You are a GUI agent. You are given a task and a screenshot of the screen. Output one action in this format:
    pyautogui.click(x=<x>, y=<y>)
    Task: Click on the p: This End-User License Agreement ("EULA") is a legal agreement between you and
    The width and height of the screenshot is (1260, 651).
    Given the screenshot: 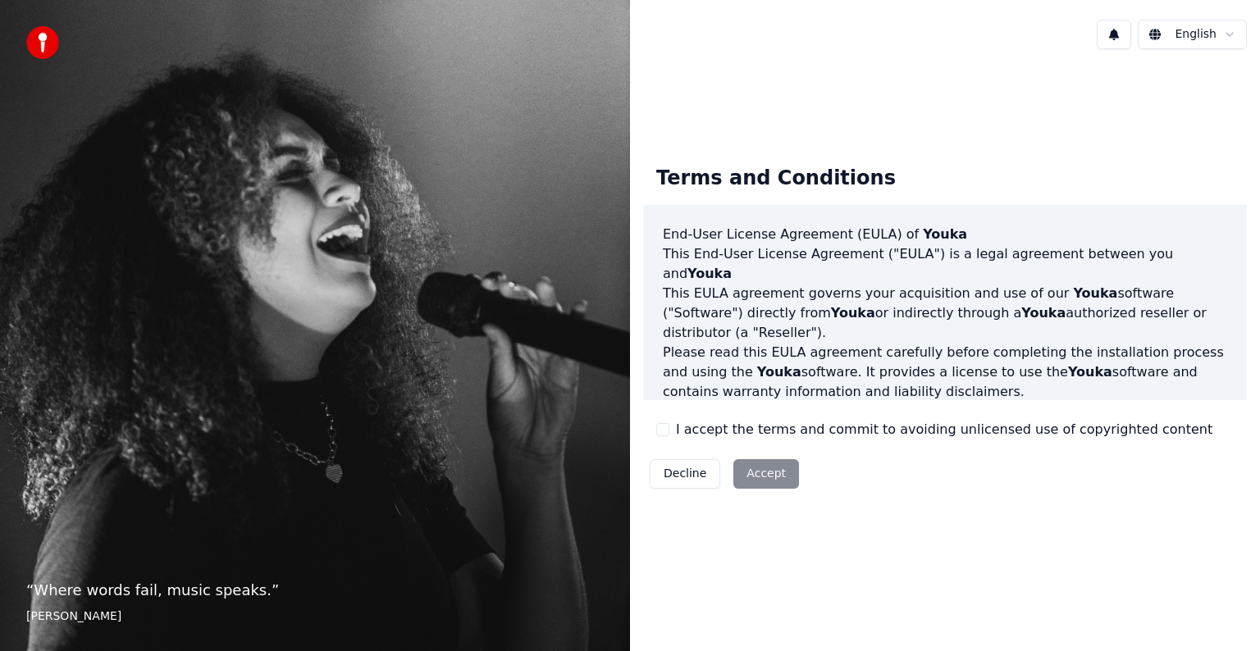 What is the action you would take?
    pyautogui.click(x=945, y=264)
    